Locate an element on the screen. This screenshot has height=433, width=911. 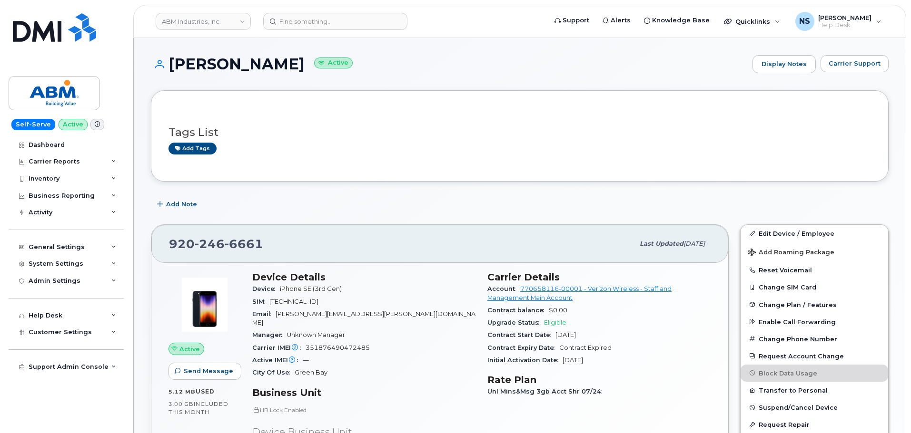
span: City Of Use is located at coordinates (273, 373).